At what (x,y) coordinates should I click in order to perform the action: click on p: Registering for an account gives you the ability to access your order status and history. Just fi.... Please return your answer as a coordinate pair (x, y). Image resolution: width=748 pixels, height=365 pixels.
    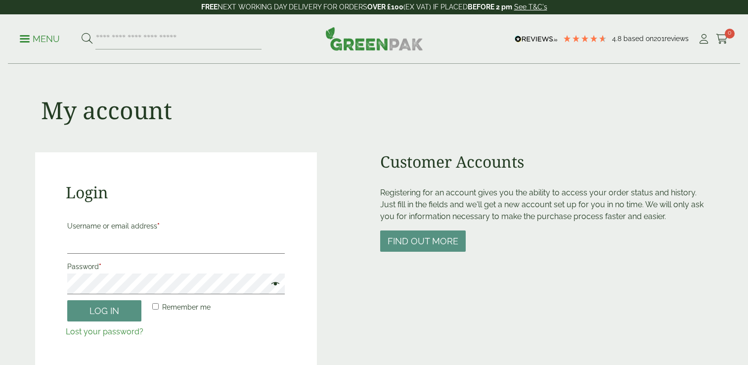
    Looking at the image, I should click on (546, 205).